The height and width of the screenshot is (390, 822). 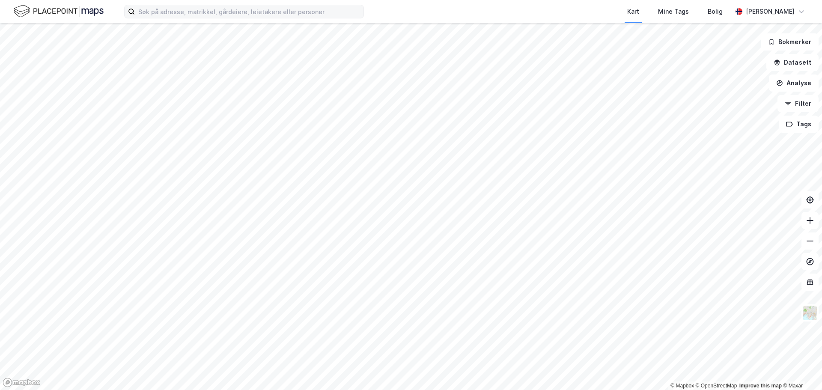 I want to click on div: Bolig, so click(x=715, y=12).